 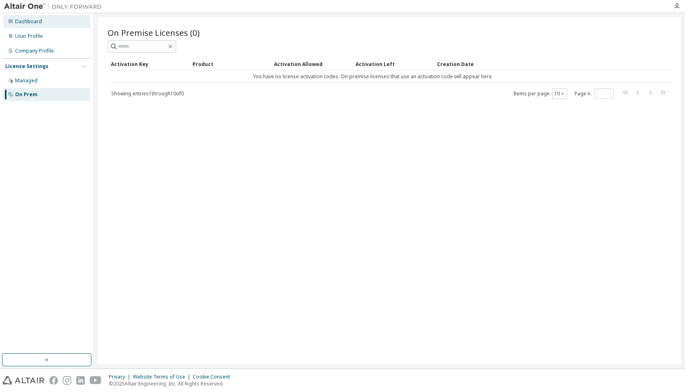 What do you see at coordinates (312, 64) in the screenshot?
I see `div: Activation Allowed` at bounding box center [312, 64].